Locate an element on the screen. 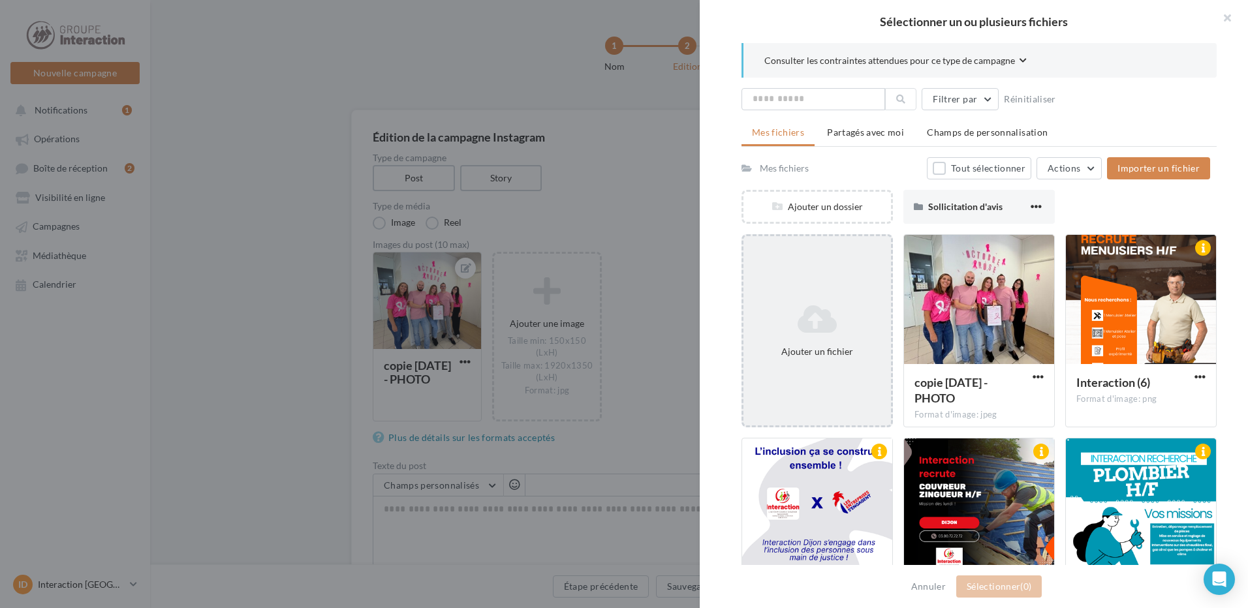 The width and height of the screenshot is (1248, 608). span: Partagés avec moi is located at coordinates (866, 132).